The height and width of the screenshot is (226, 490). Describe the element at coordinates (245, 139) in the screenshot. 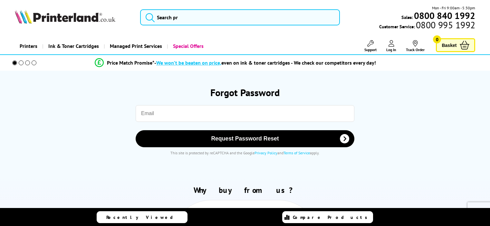

I see `span: Request Password Reset` at that location.